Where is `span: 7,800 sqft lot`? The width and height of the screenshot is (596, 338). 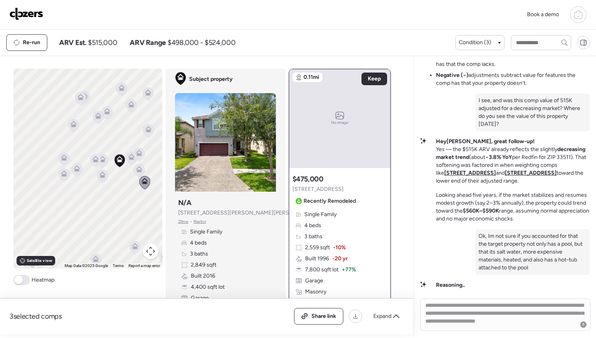 span: 7,800 sqft lot is located at coordinates (322, 270).